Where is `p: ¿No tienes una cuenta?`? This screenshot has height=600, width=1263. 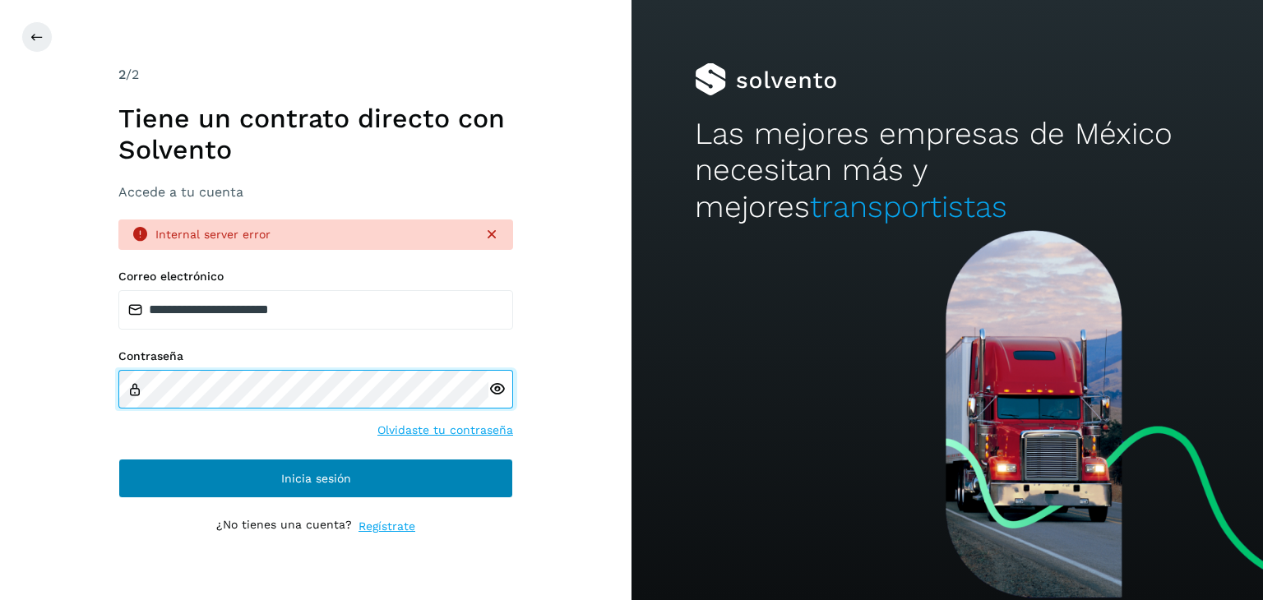 p: ¿No tienes una cuenta? is located at coordinates (284, 526).